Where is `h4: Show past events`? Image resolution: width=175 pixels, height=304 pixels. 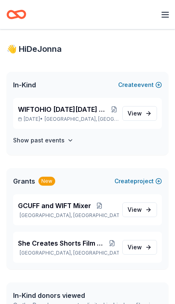
h4: Show past events is located at coordinates (39, 140).